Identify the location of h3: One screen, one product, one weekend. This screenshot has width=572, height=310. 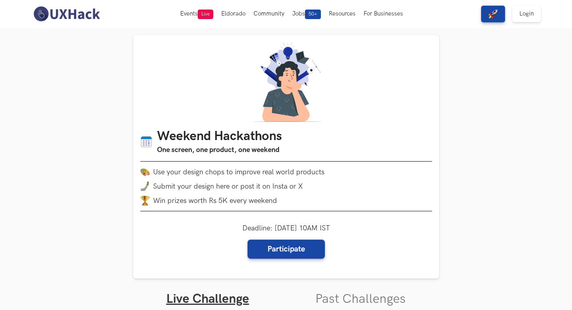
(219, 150).